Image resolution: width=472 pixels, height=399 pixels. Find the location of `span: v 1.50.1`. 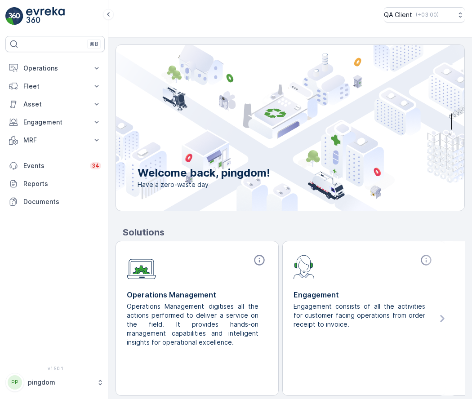

span: v 1.50.1 is located at coordinates (55, 369).